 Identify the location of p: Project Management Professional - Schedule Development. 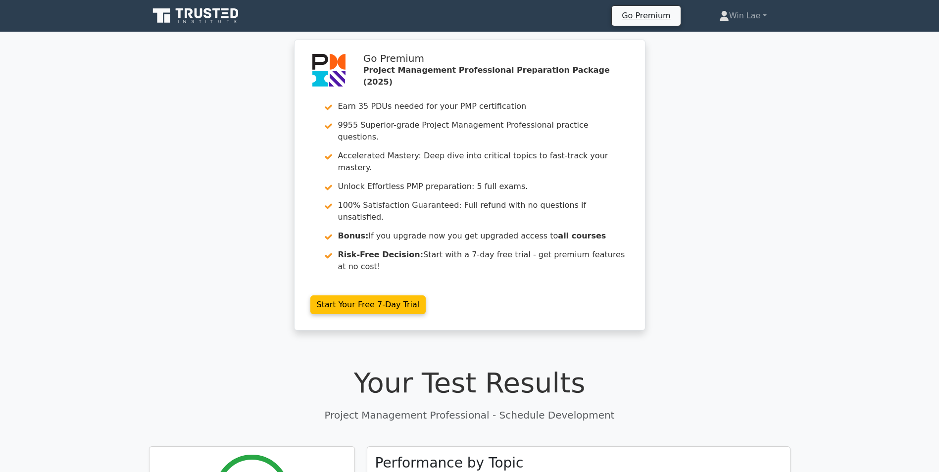
(470, 415).